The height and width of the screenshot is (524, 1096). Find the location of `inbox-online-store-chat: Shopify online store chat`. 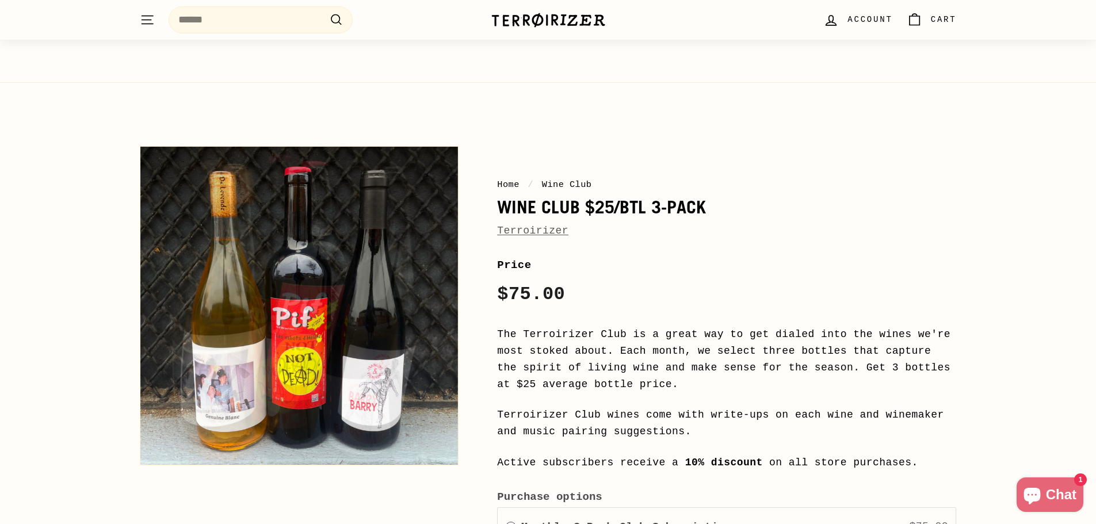

inbox-online-store-chat: Shopify online store chat is located at coordinates (1050, 496).